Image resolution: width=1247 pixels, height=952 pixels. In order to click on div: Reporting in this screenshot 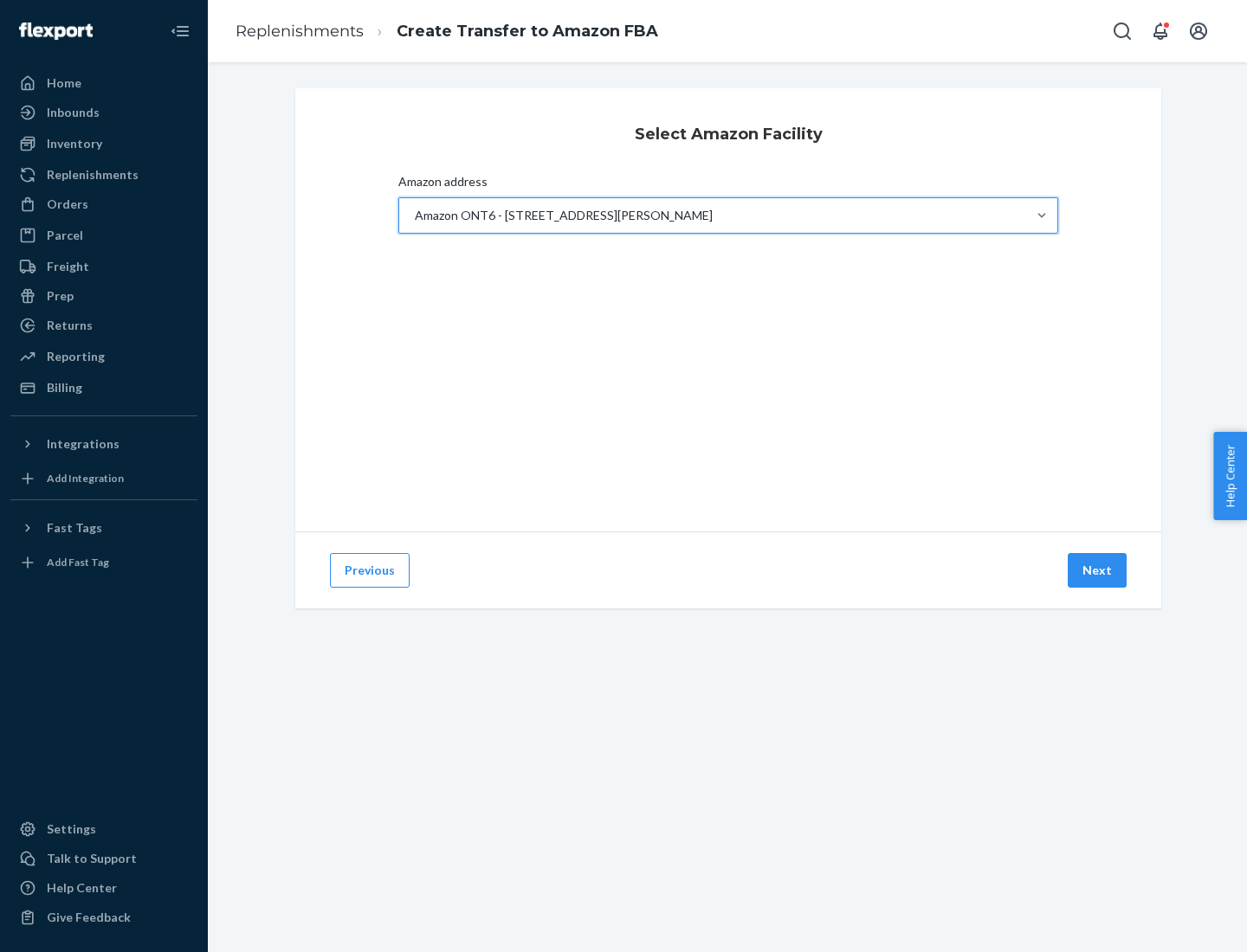, I will do `click(75, 357)`.